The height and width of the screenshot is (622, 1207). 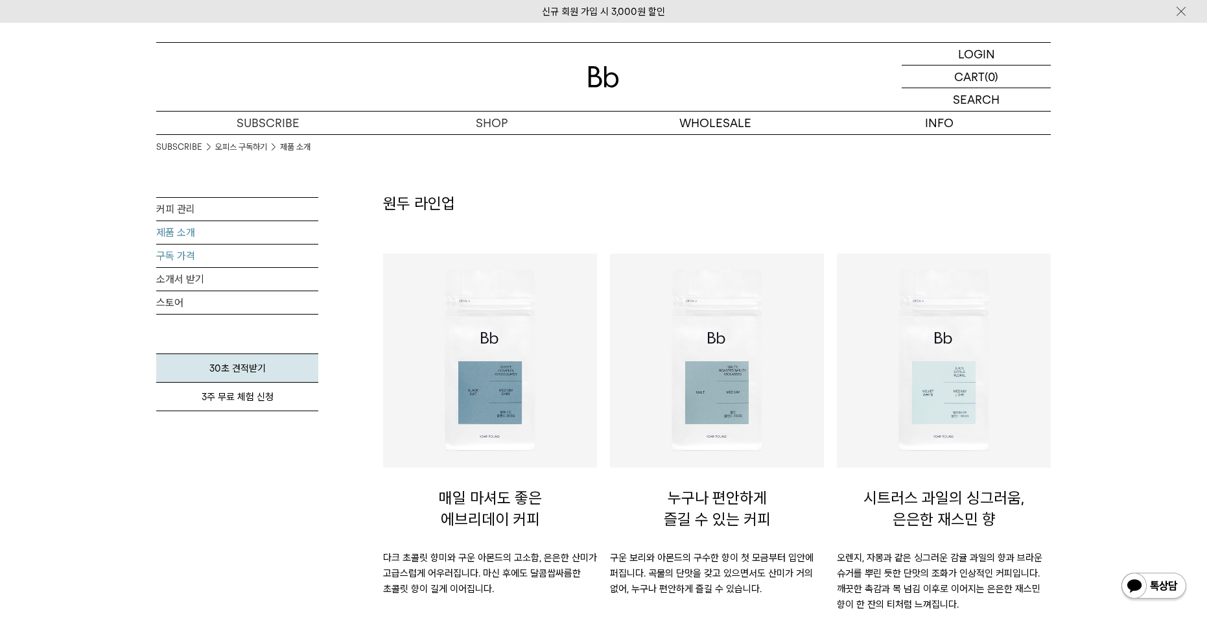 I want to click on a: 오피스 구독하기, so click(x=241, y=147).